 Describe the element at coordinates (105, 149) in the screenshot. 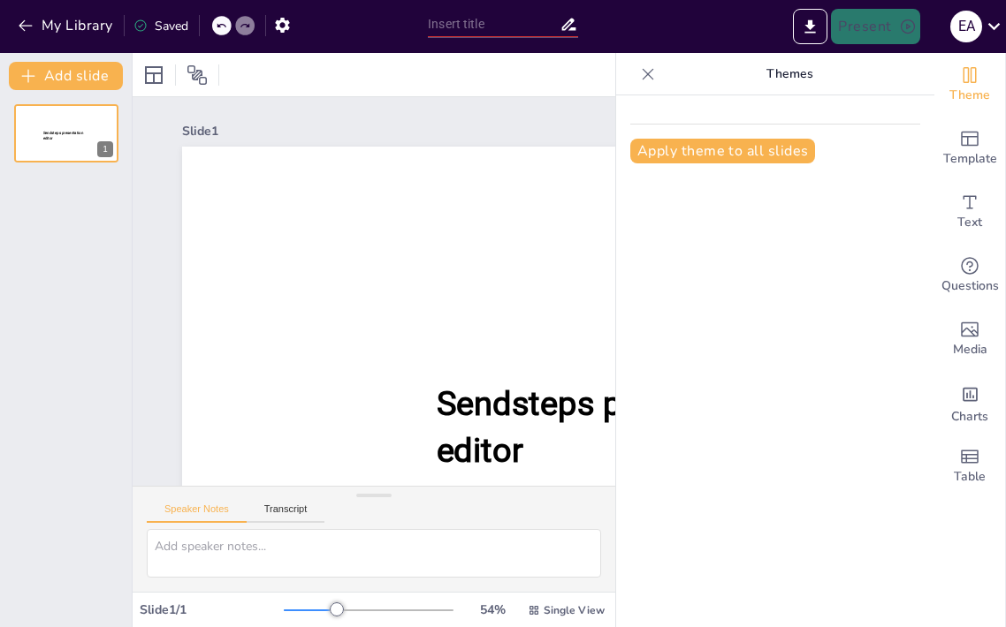

I see `div: 1` at that location.